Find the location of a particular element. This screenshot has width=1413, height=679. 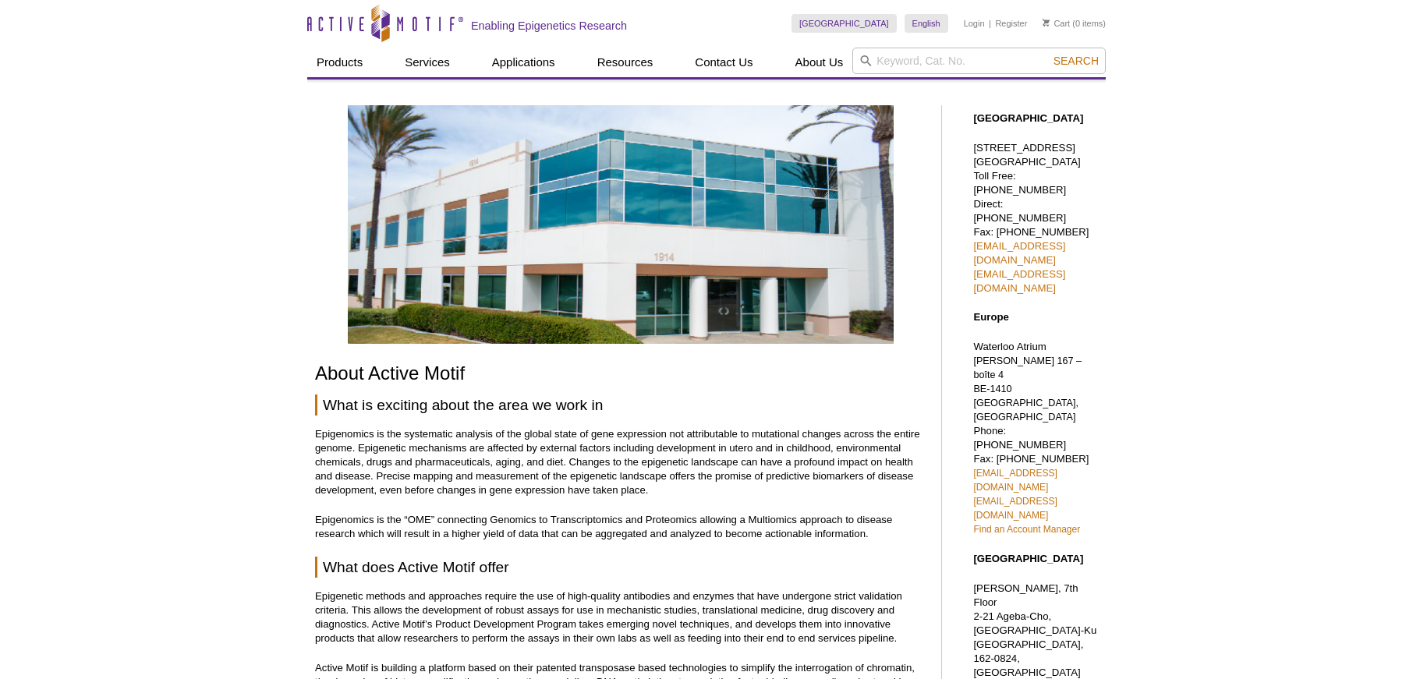

p: Epigenomics is the systematic analysis of the global state of gene expression not attributable to... is located at coordinates (620, 462).